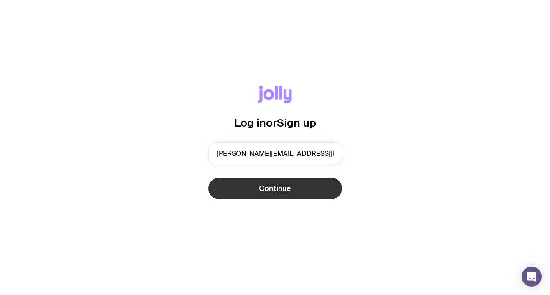 The width and height of the screenshot is (550, 295). I want to click on span: Log in, so click(250, 122).